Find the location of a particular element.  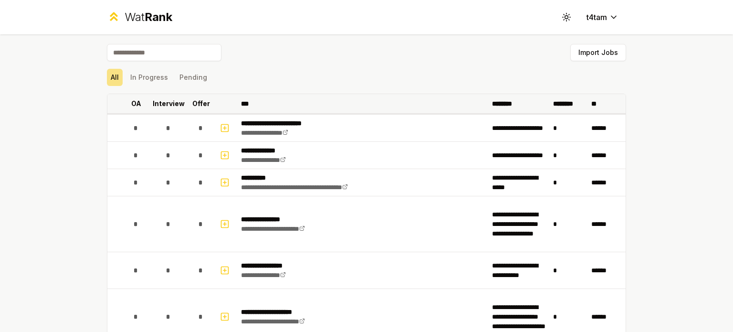

button: Pending is located at coordinates (193, 77).